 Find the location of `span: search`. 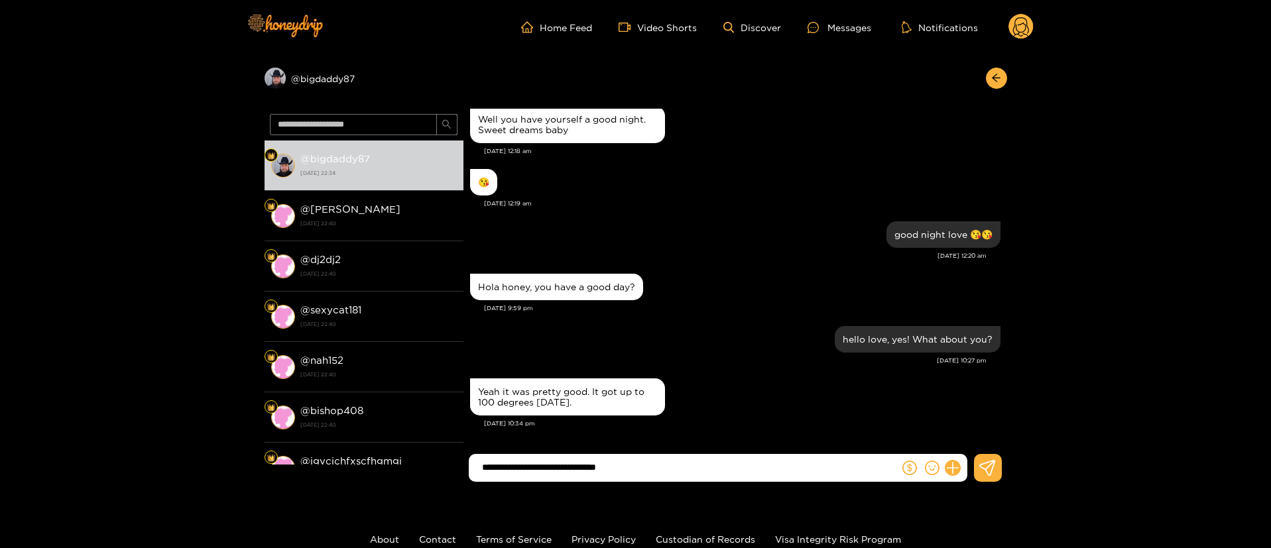

span: search is located at coordinates (446, 125).